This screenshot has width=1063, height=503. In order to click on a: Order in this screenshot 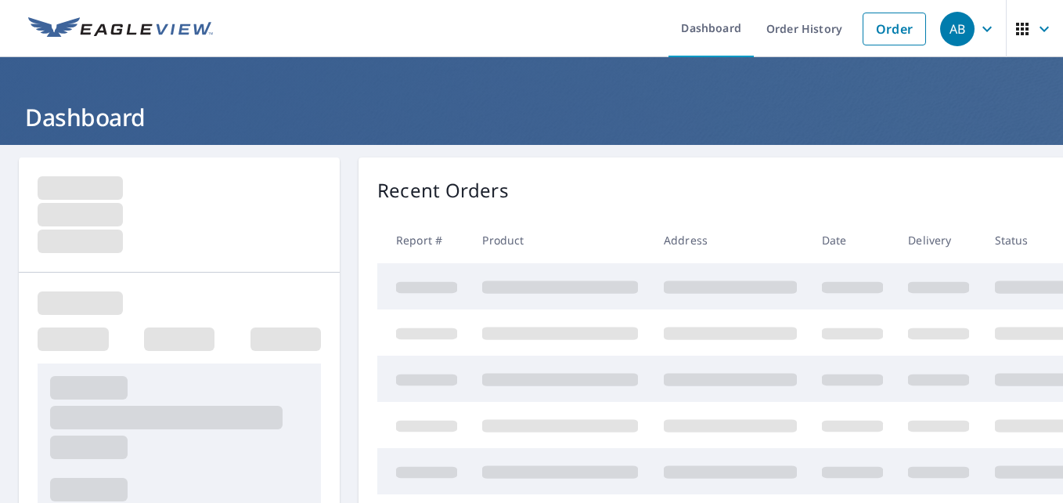, I will do `click(894, 29)`.